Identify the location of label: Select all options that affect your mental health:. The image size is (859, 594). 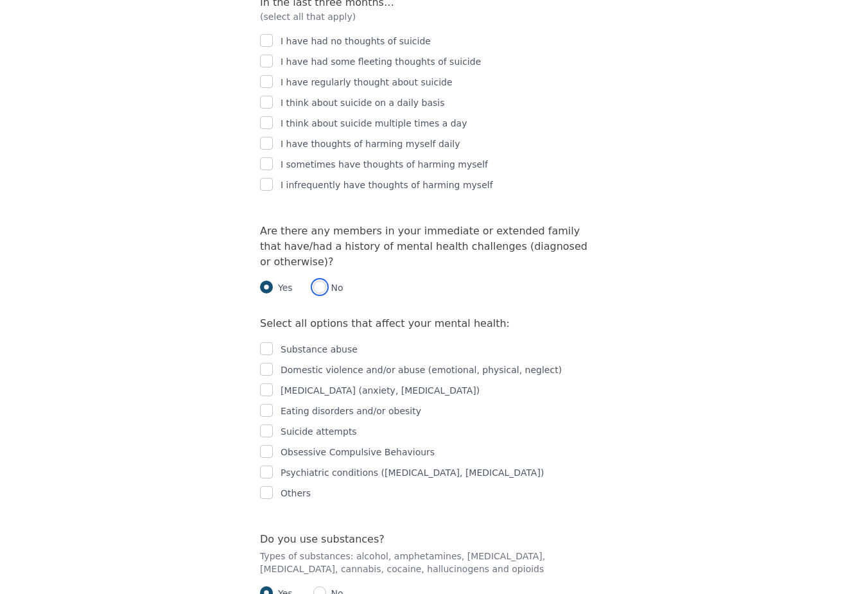
(385, 323).